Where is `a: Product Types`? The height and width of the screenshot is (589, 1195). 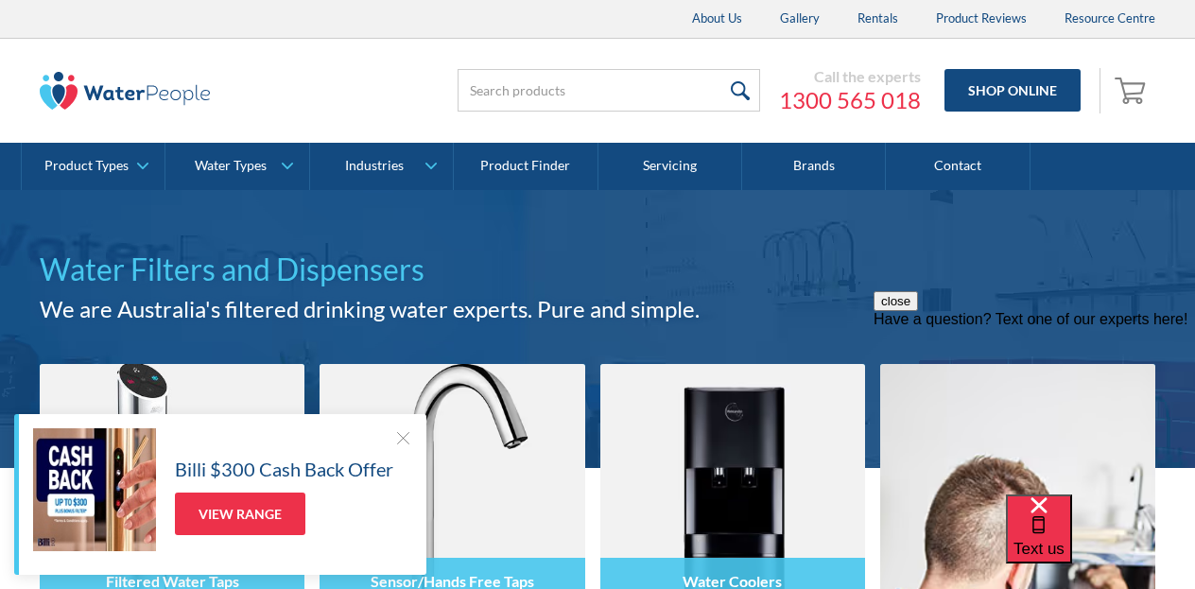 a: Product Types is located at coordinates (93, 166).